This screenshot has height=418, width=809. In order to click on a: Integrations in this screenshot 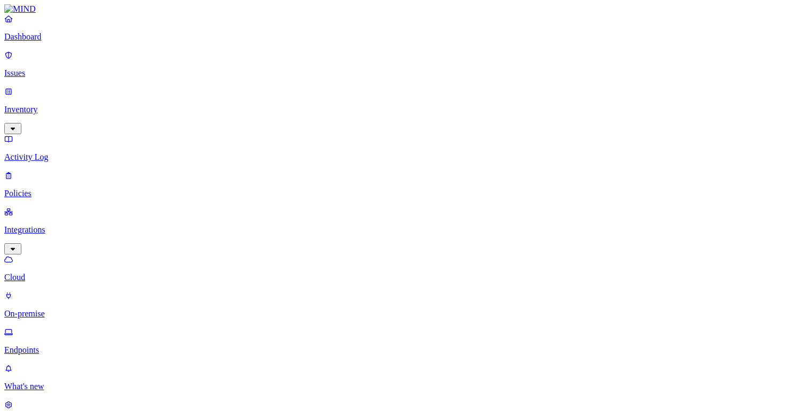, I will do `click(404, 230)`.